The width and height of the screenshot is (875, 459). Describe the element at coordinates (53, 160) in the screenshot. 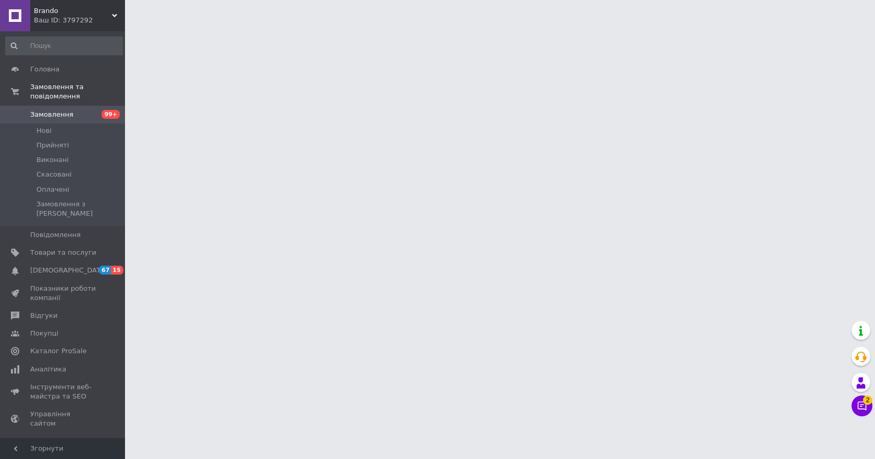

I see `span: Виконані` at that location.